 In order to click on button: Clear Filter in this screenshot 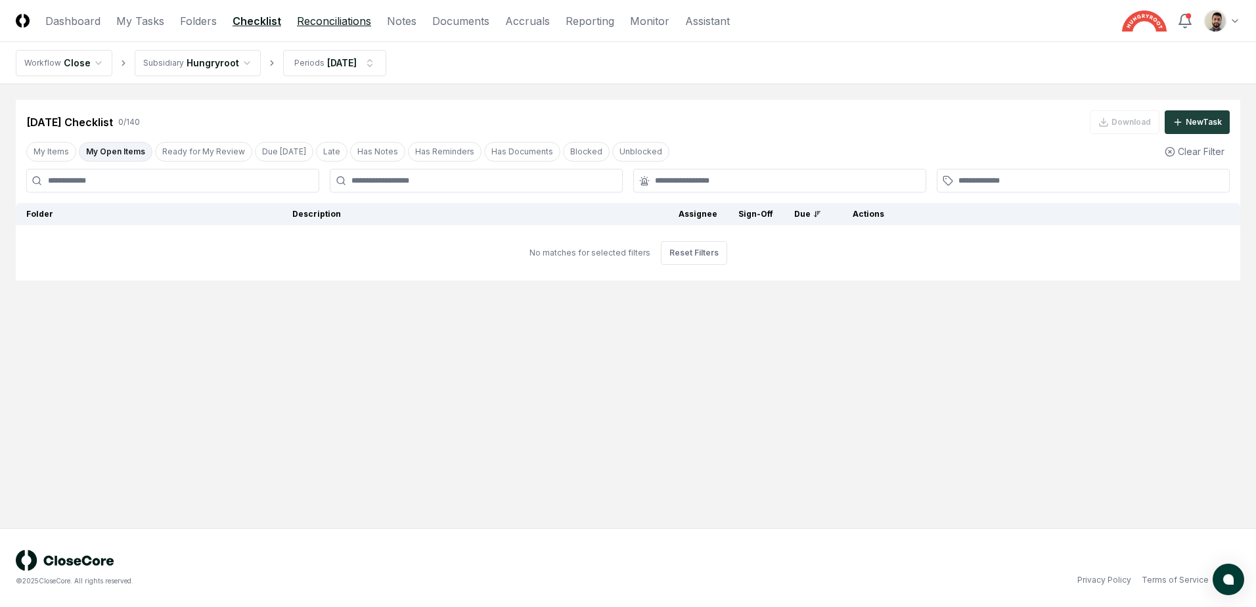, I will do `click(1194, 151)`.